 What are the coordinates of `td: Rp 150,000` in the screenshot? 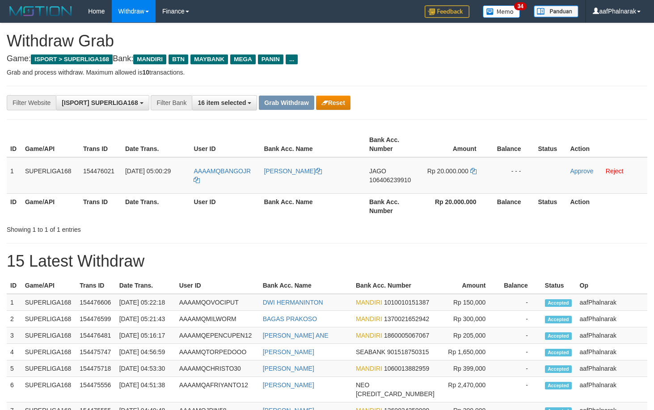 It's located at (468, 303).